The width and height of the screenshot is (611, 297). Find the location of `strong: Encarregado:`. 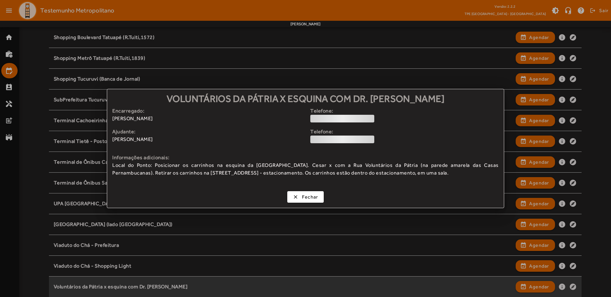

strong: Encarregado: is located at coordinates (209, 111).